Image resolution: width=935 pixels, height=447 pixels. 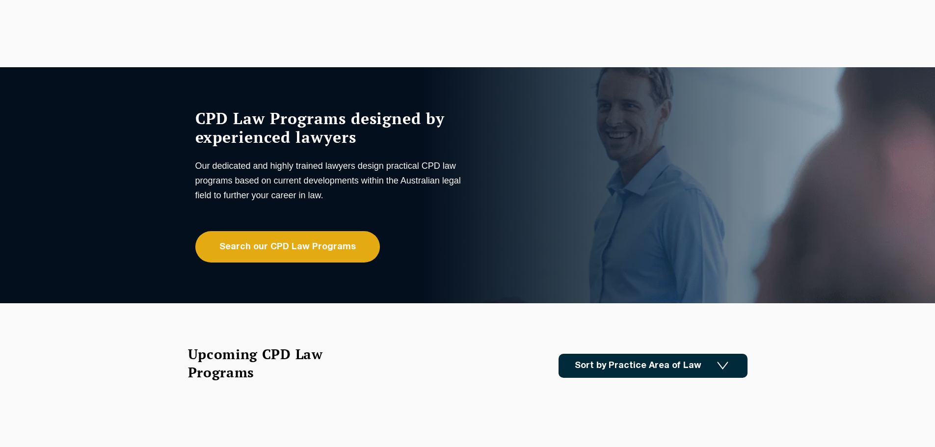 What do you see at coordinates (652, 365) in the screenshot?
I see `a: Sort by Practice Area of Law` at bounding box center [652, 365].